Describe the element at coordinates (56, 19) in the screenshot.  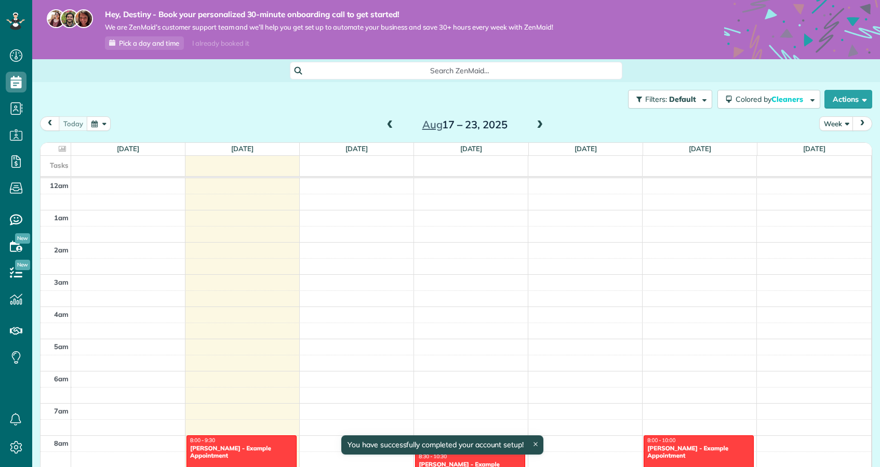
I see `img: maria-72a9807cf96188c08ef61303f053569d2e2a8a1cde33d635c8a3ac13582a053d.jpg` at that location.